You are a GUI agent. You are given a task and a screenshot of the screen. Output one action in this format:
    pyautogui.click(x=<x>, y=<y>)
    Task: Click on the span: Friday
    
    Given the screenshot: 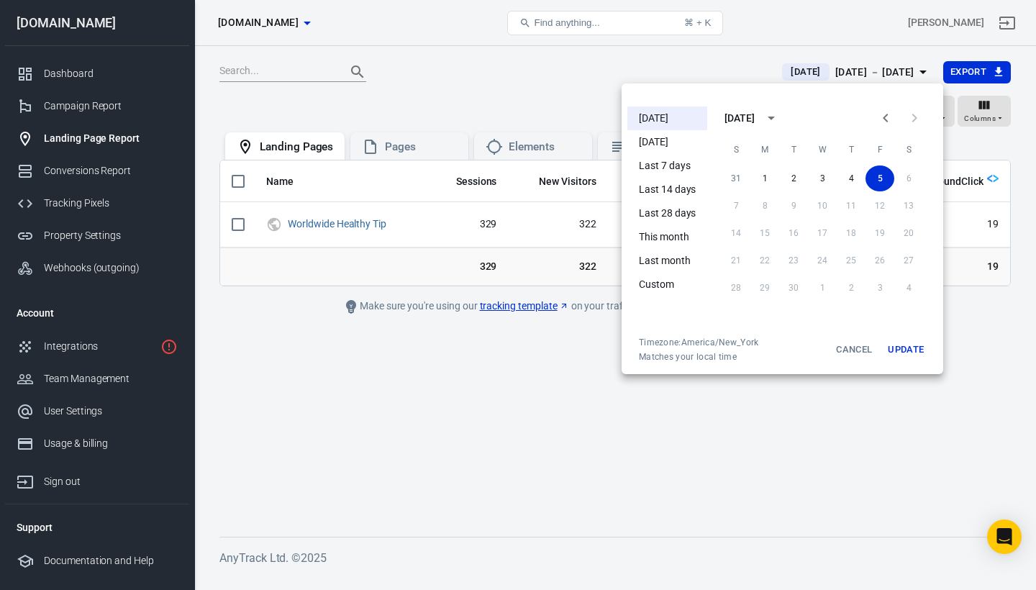 What is the action you would take?
    pyautogui.click(x=880, y=150)
    